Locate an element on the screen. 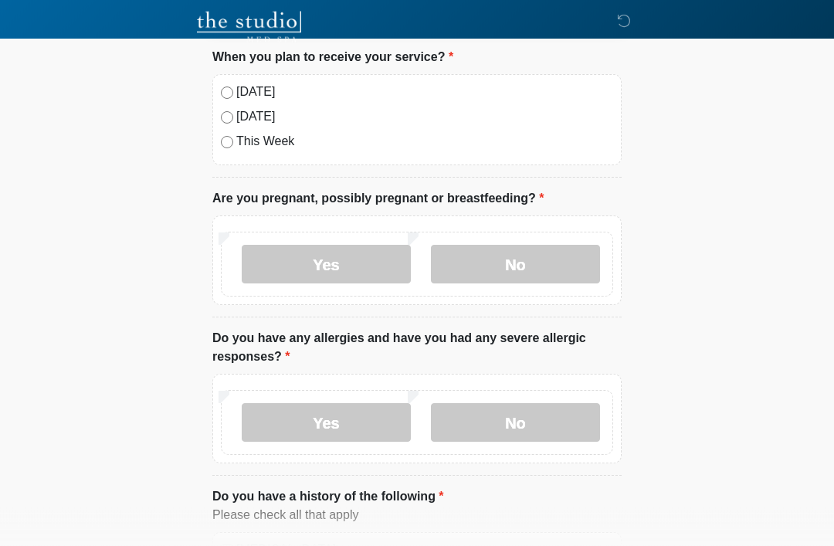  label: When you plan to receive your service? is located at coordinates (333, 58).